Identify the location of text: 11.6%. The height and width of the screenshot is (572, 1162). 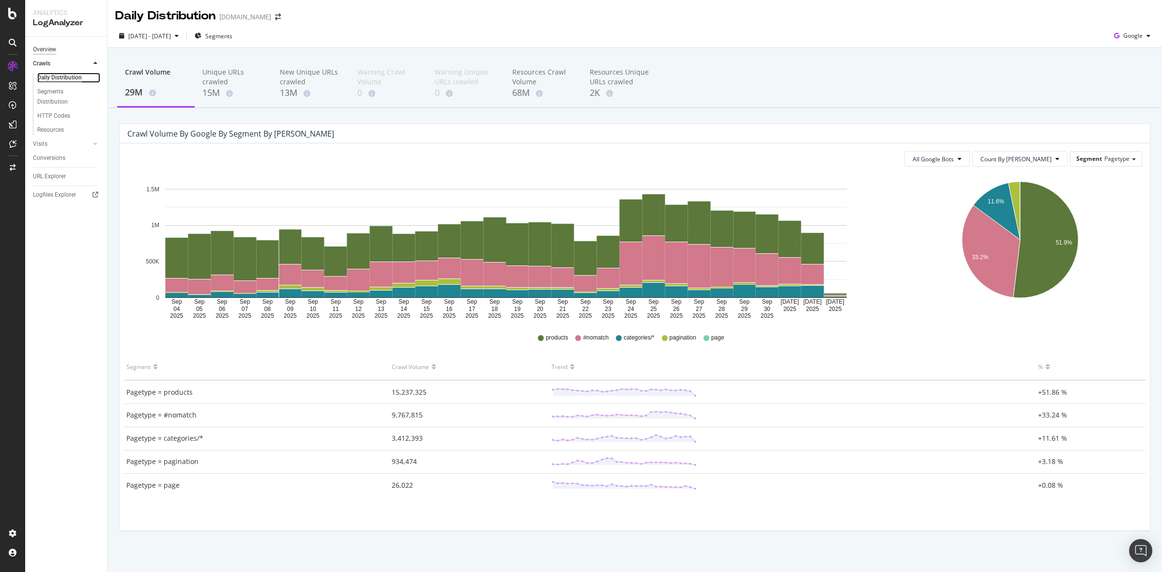
(996, 202).